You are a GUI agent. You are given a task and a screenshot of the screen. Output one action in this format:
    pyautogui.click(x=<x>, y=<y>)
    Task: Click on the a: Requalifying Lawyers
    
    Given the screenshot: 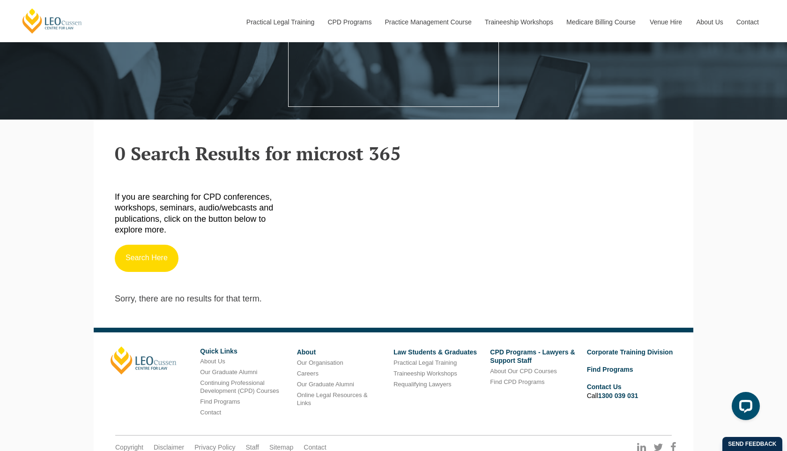 What is the action you would take?
    pyautogui.click(x=423, y=384)
    